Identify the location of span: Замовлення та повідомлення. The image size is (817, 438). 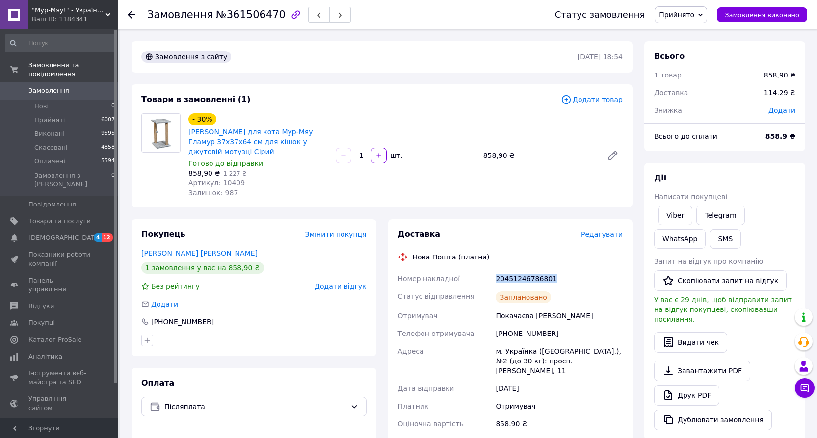
(73, 70).